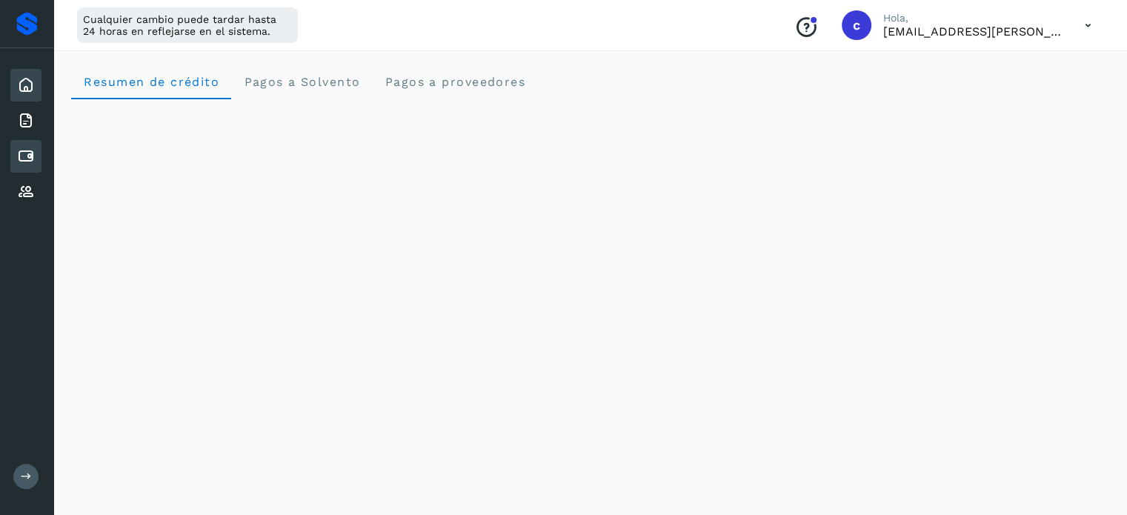 The image size is (1127, 515). What do you see at coordinates (454, 82) in the screenshot?
I see `span: Pagos a proveedores` at bounding box center [454, 82].